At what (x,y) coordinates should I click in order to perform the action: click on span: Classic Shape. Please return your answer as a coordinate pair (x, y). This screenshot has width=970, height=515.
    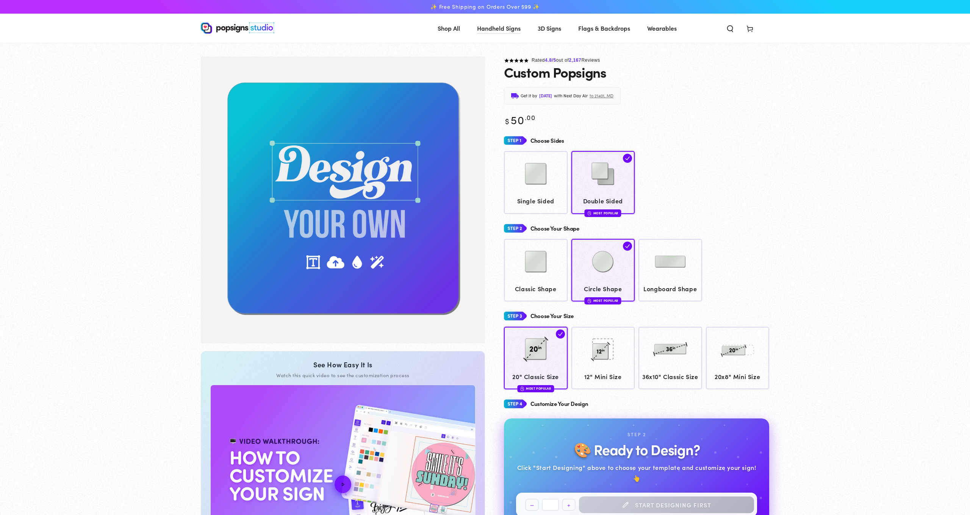
    Looking at the image, I should click on (536, 289).